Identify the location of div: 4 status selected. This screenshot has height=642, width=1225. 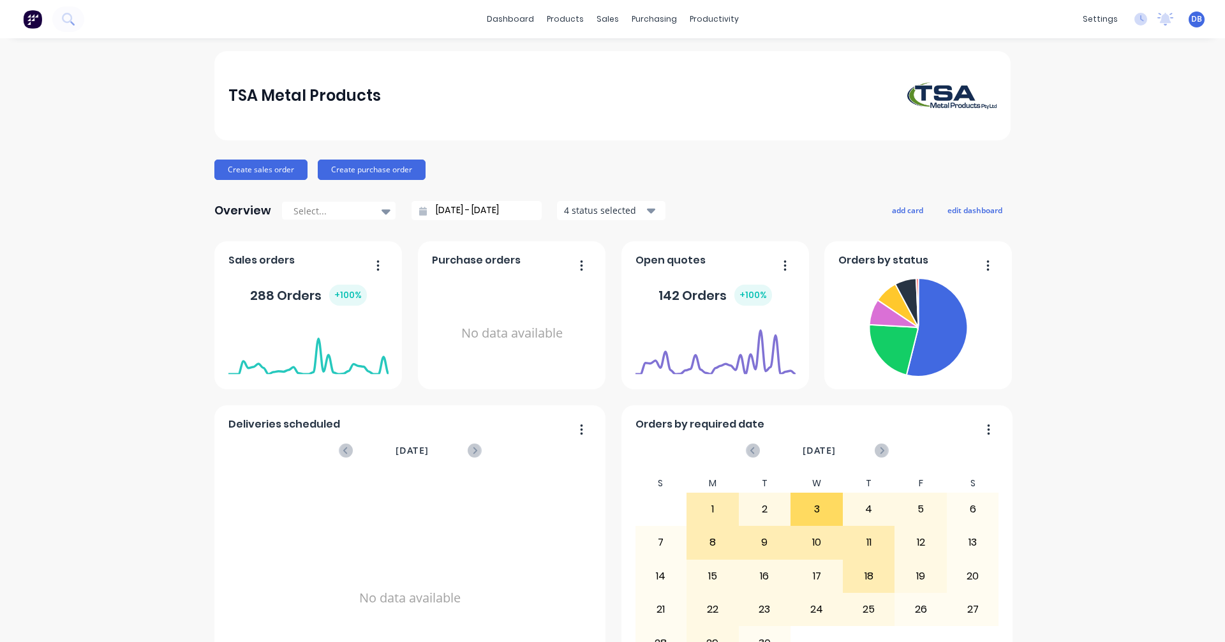
(604, 210).